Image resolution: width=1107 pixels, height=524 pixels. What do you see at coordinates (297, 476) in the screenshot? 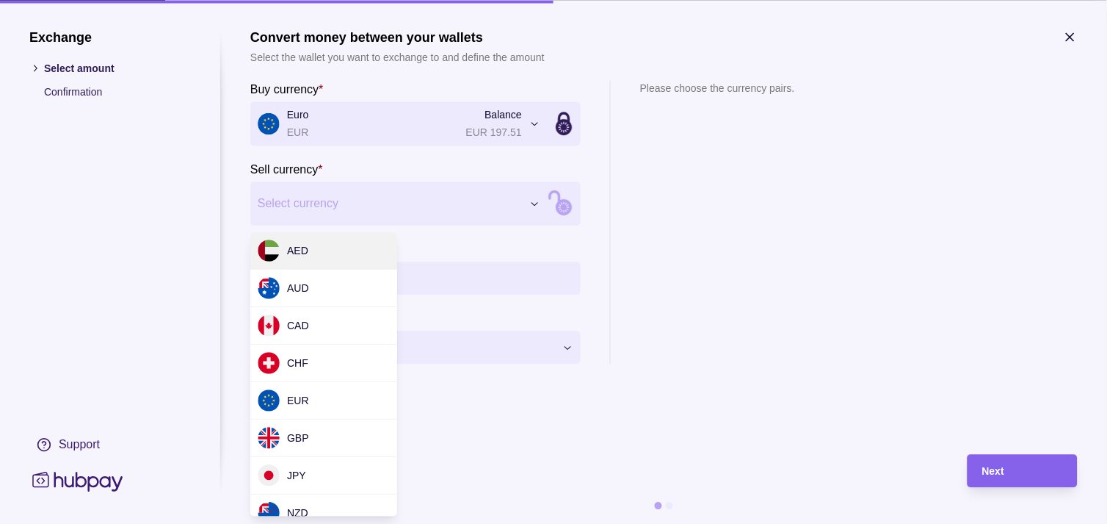
I see `span: JPY` at bounding box center [297, 476].